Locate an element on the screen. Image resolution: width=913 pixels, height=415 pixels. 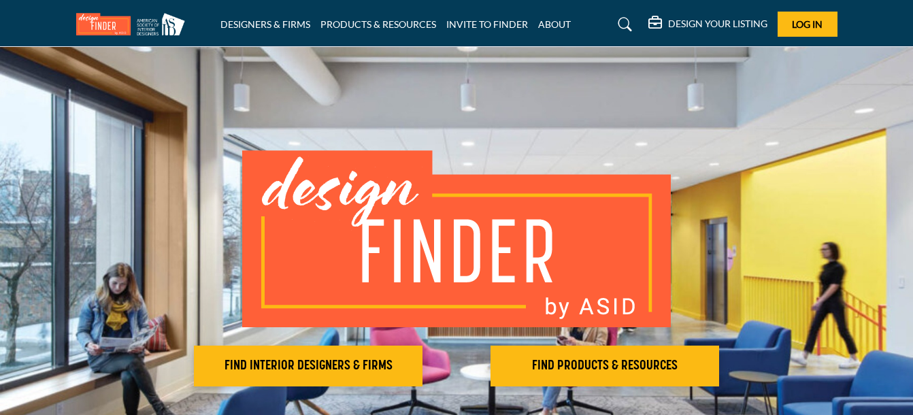
div: DESIGN YOUR LISTING is located at coordinates (708, 24).